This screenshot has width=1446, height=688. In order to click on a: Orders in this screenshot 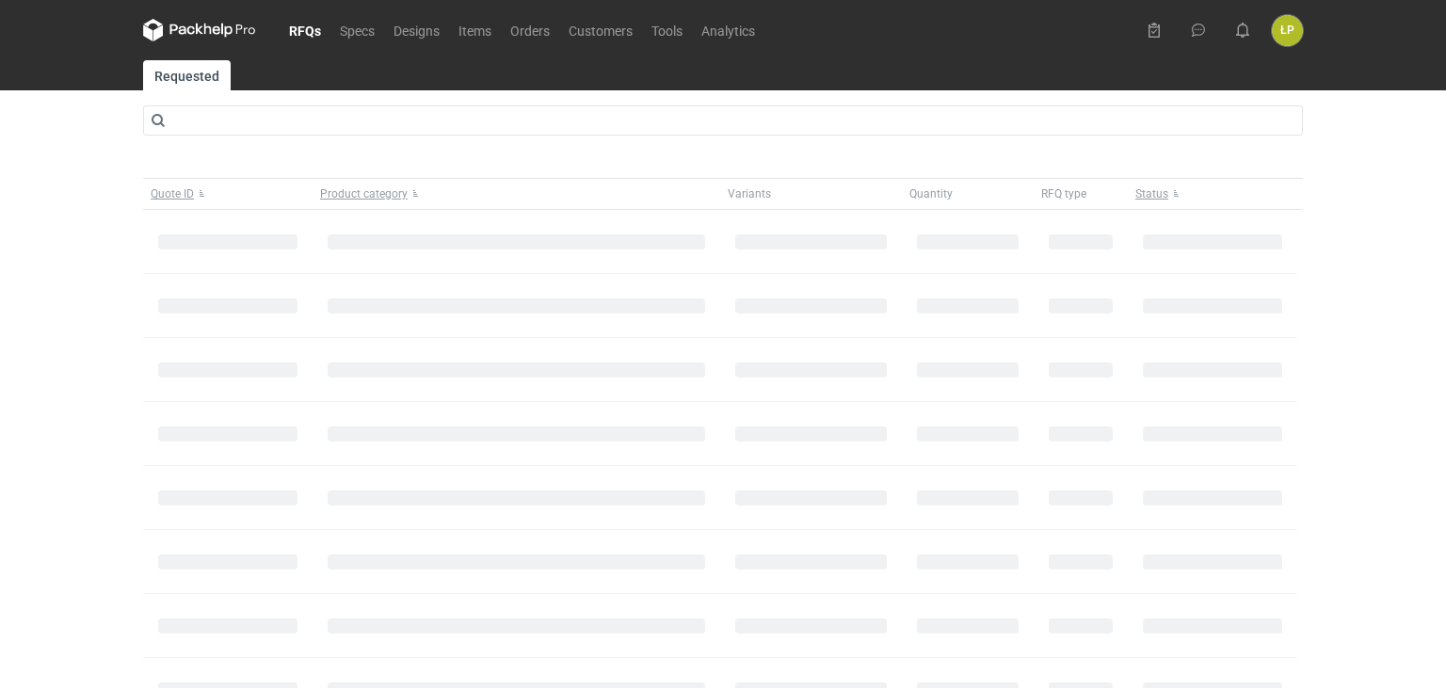, I will do `click(530, 30)`.